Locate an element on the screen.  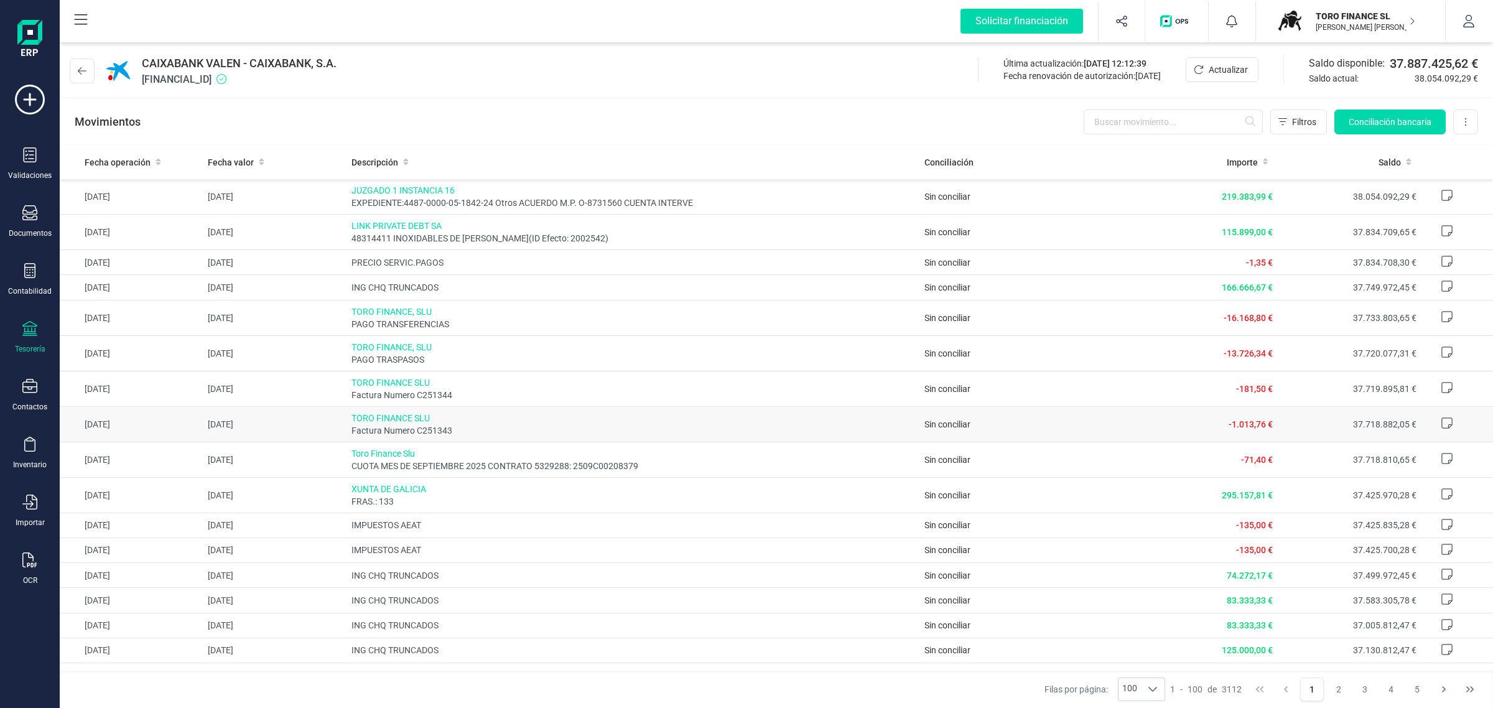
span: -16.168,80 € is located at coordinates (1248, 318).